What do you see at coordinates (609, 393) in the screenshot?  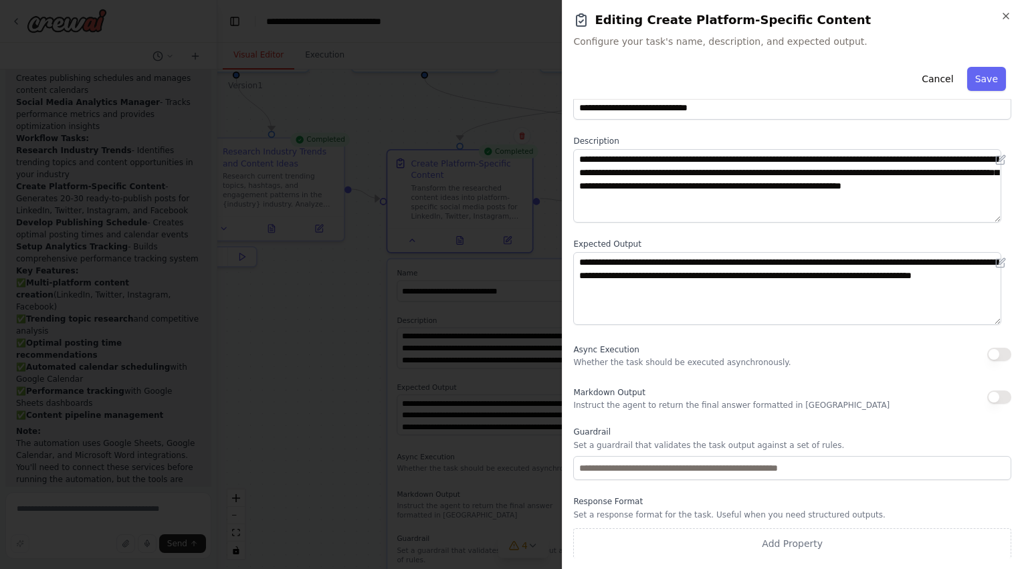 I see `span: Markdown Output` at bounding box center [609, 393].